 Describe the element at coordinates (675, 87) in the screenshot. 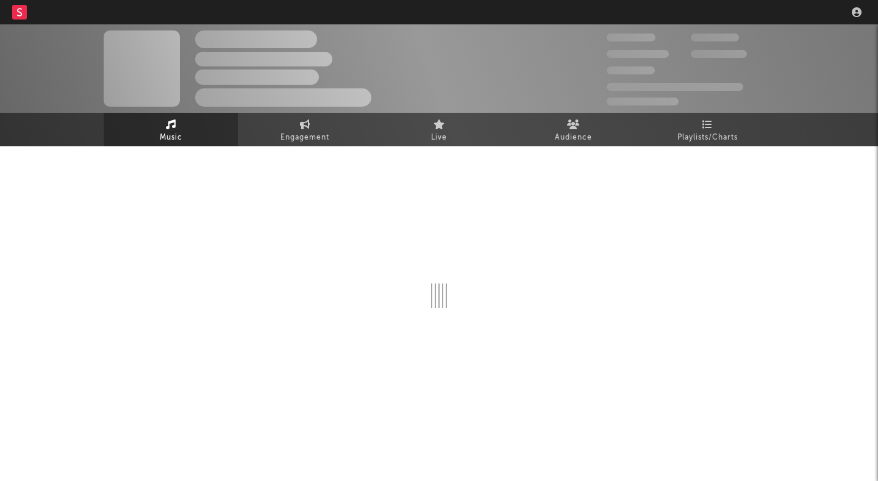

I see `span: 50,000,000 Monthly Listeners` at that location.